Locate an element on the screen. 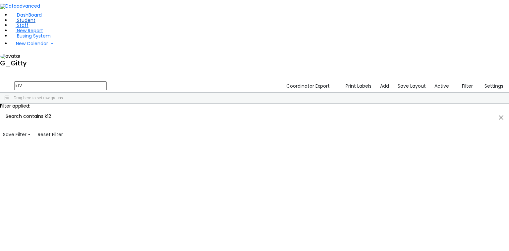 The image size is (509, 251). a: Busing System is located at coordinates (30, 36).